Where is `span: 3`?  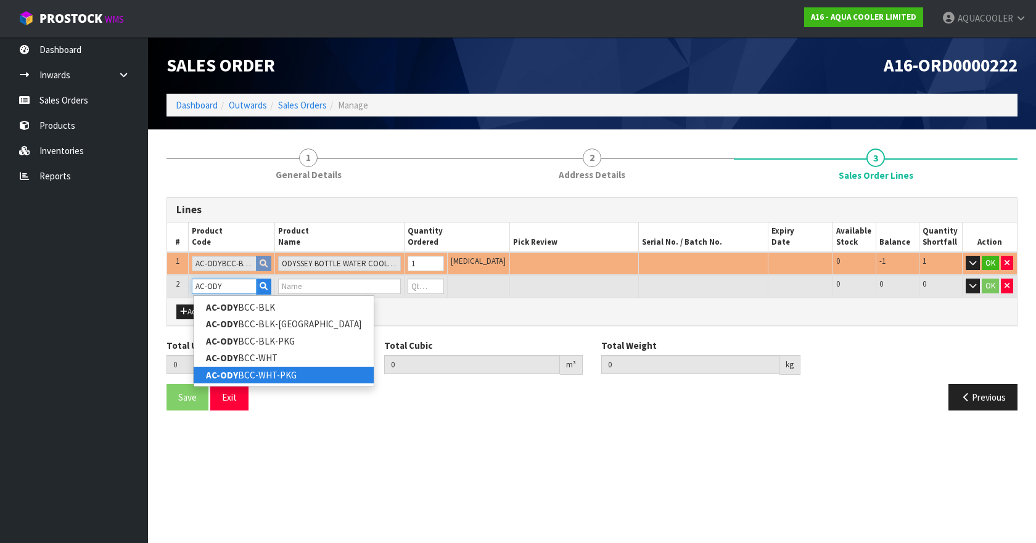
span: 3 is located at coordinates (876, 158).